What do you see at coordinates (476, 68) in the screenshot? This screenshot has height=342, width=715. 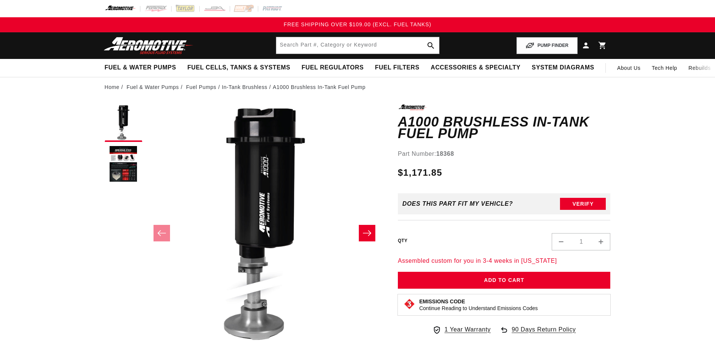 I see `summary: Accessories & Specialty` at bounding box center [476, 68].